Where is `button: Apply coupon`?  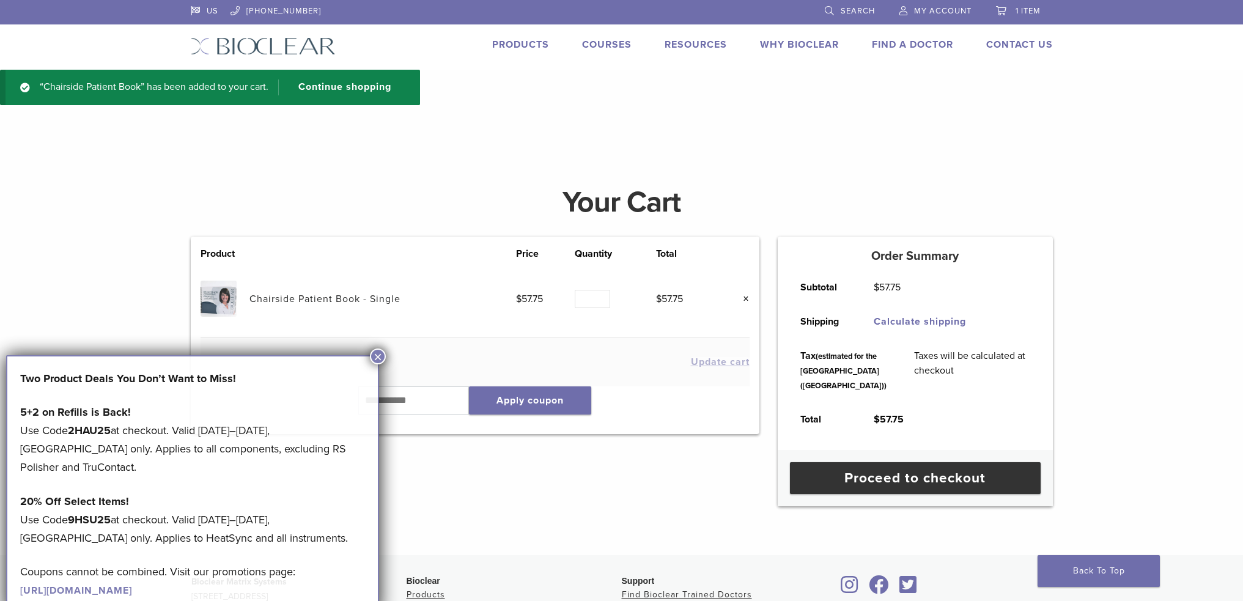 button: Apply coupon is located at coordinates (530, 401).